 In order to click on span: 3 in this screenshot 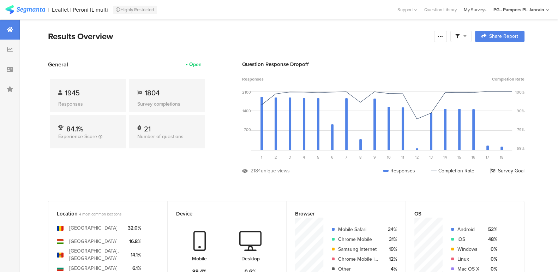, I will do `click(290, 157)`.